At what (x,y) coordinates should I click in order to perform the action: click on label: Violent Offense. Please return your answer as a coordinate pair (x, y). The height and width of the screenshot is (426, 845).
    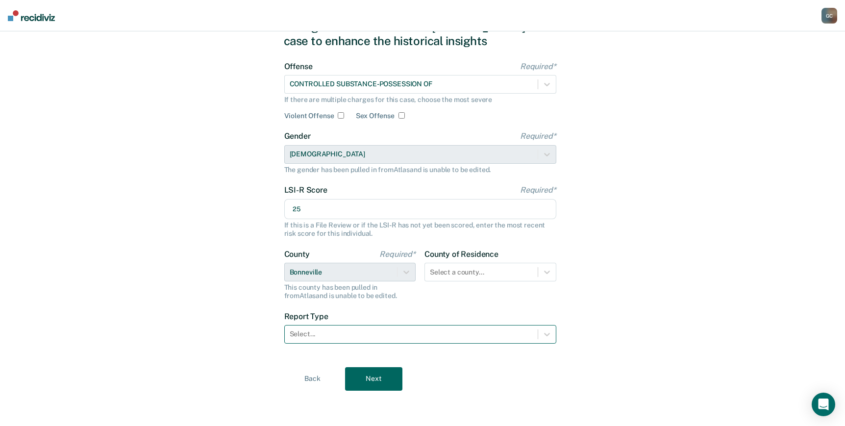
    Looking at the image, I should click on (309, 116).